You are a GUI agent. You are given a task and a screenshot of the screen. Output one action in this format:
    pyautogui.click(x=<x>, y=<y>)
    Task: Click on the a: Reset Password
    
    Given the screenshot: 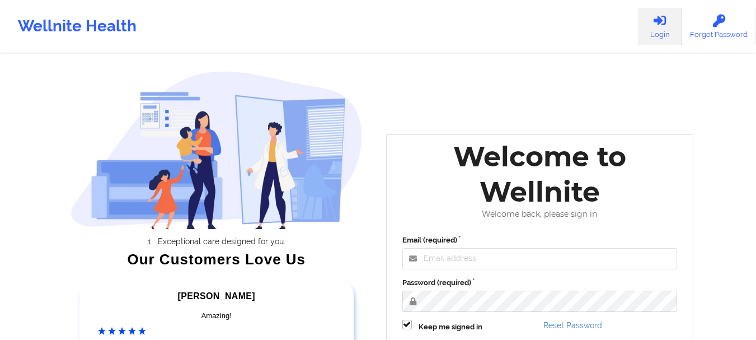 What is the action you would take?
    pyautogui.click(x=572, y=325)
    